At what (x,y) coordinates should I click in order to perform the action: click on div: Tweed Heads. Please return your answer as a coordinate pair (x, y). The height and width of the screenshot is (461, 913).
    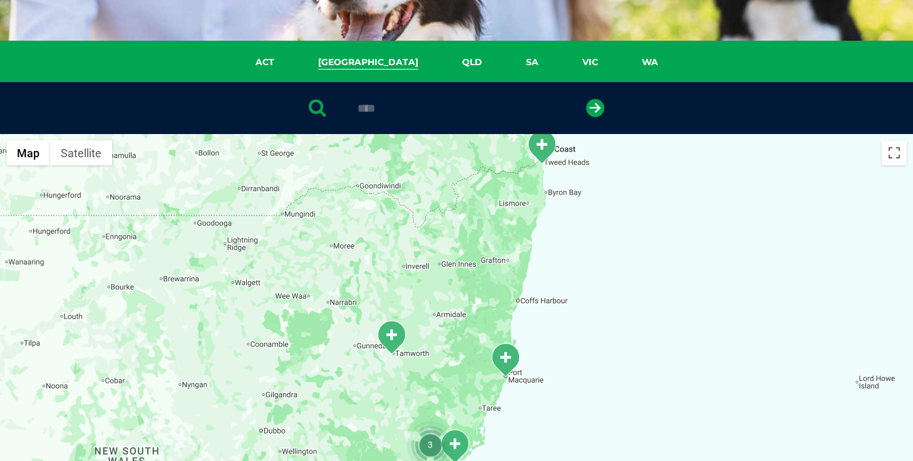
    Looking at the image, I should click on (542, 147).